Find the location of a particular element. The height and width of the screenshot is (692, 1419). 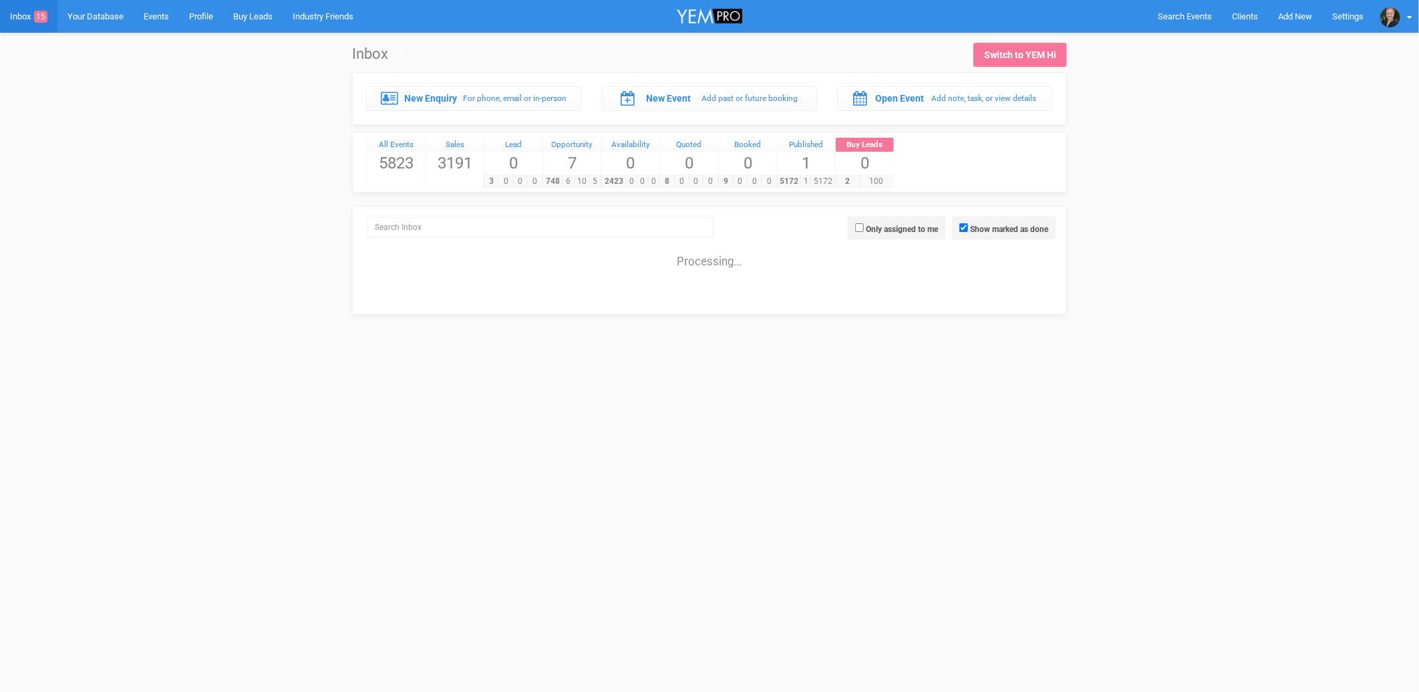

span: 15 is located at coordinates (41, 17).